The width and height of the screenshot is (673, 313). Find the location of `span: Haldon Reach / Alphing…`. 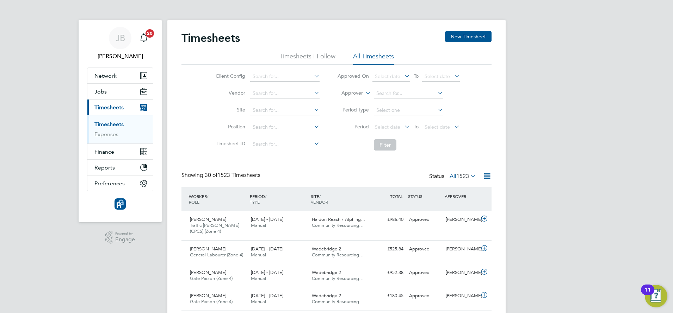

span: Haldon Reach / Alphing… is located at coordinates (338, 219).